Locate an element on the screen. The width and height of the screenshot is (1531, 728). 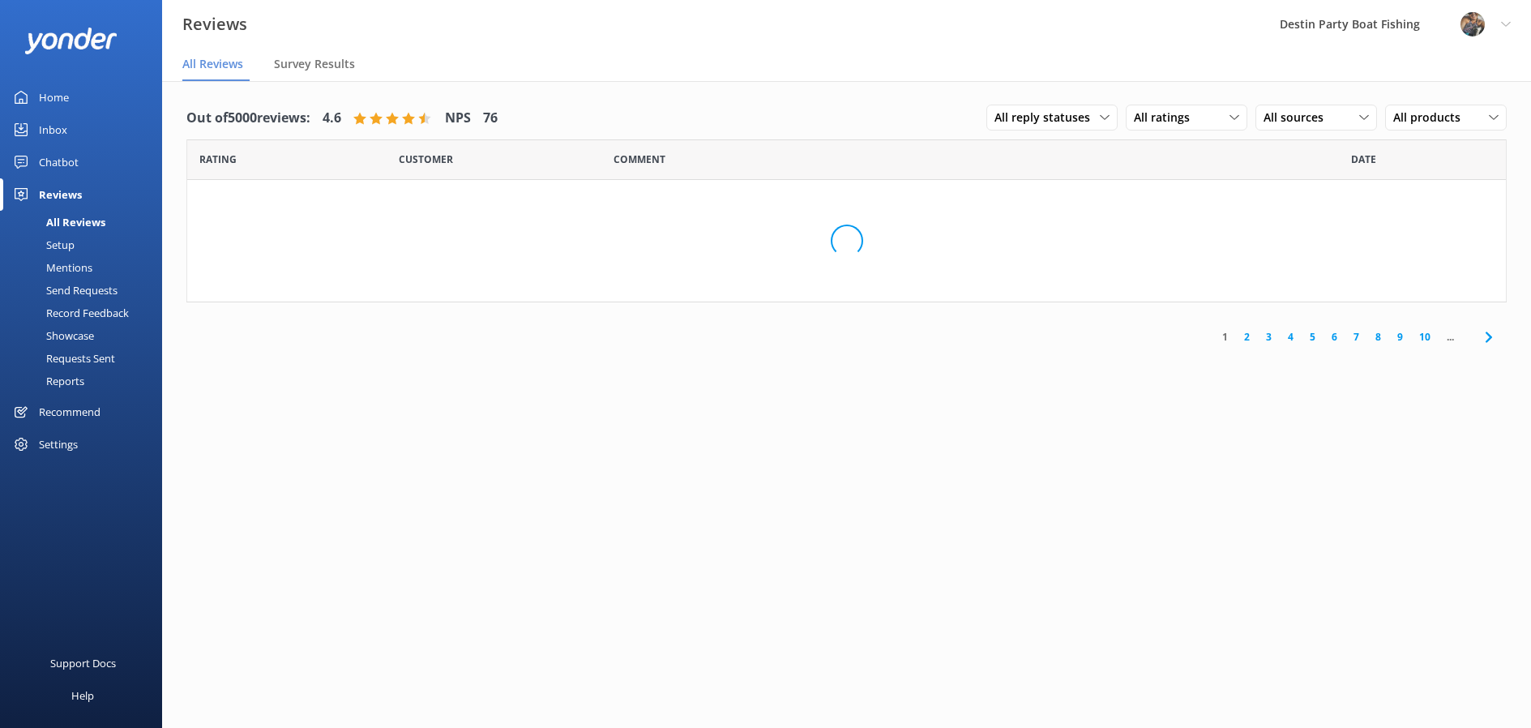
a: 1 is located at coordinates (1224, 336).